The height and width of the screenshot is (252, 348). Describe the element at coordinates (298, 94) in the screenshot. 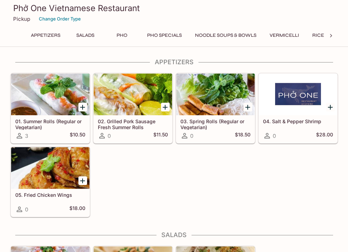

I see `div: 04. Salt & Pepper Shrimp` at that location.